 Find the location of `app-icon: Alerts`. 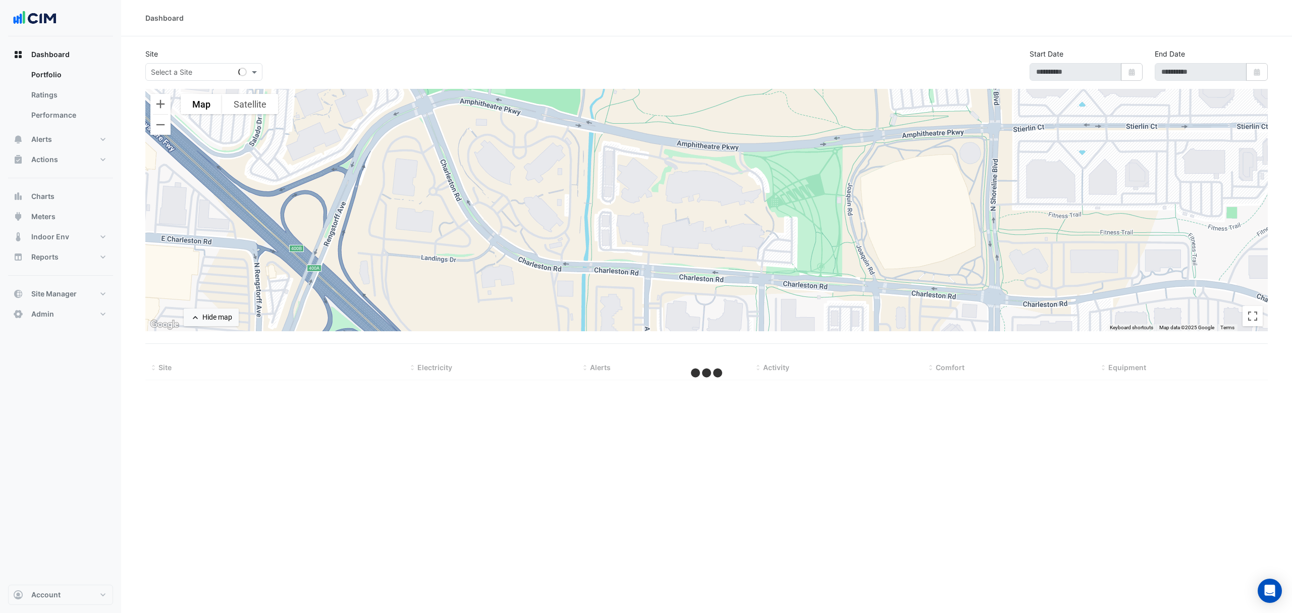

app-icon: Alerts is located at coordinates (18, 139).